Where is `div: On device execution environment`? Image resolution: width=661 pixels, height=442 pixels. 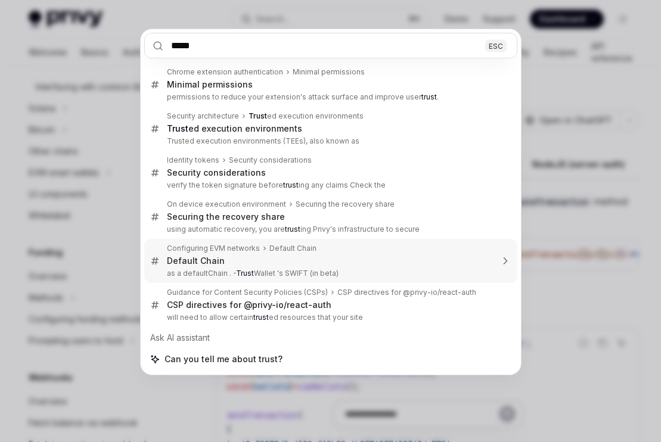 div: On device execution environment is located at coordinates (226, 204).